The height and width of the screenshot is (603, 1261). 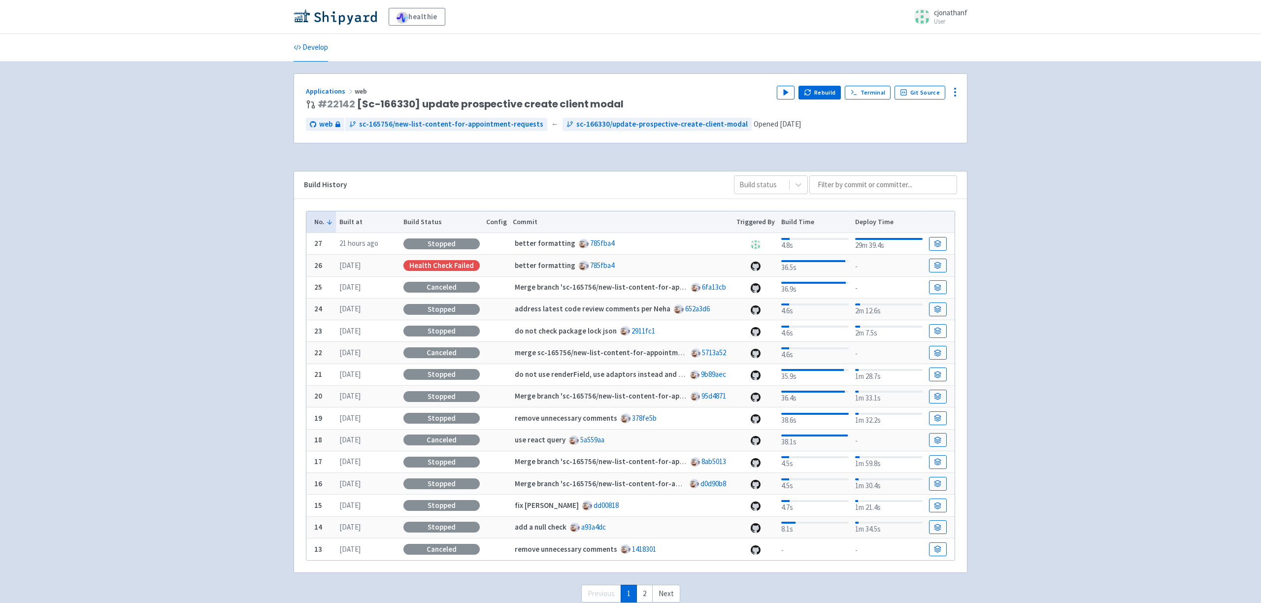 What do you see at coordinates (815, 440) in the screenshot?
I see `div: 38.1s` at bounding box center [815, 440].